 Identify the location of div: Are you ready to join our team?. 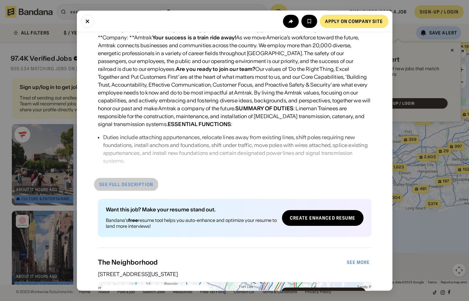
(215, 69).